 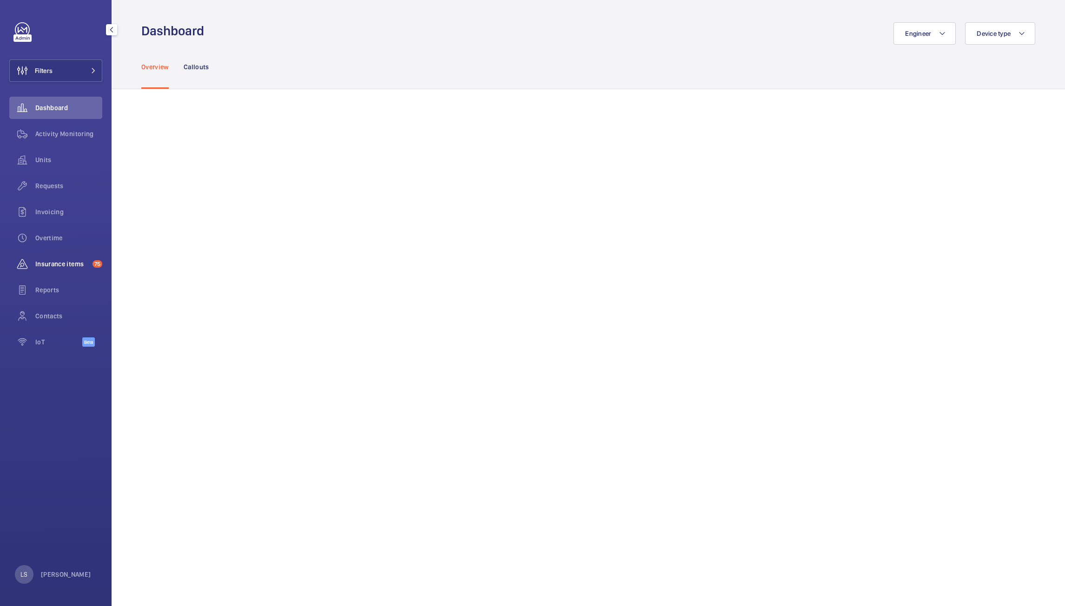 I want to click on p: Overview, so click(x=155, y=67).